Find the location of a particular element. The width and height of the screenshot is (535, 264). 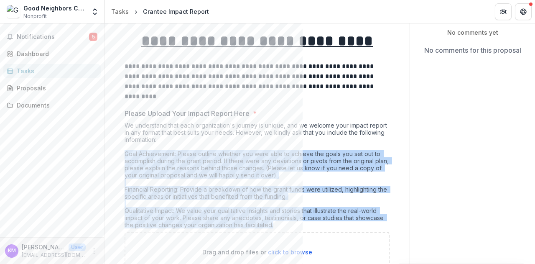

button: Open entity switcher is located at coordinates (95, 12).